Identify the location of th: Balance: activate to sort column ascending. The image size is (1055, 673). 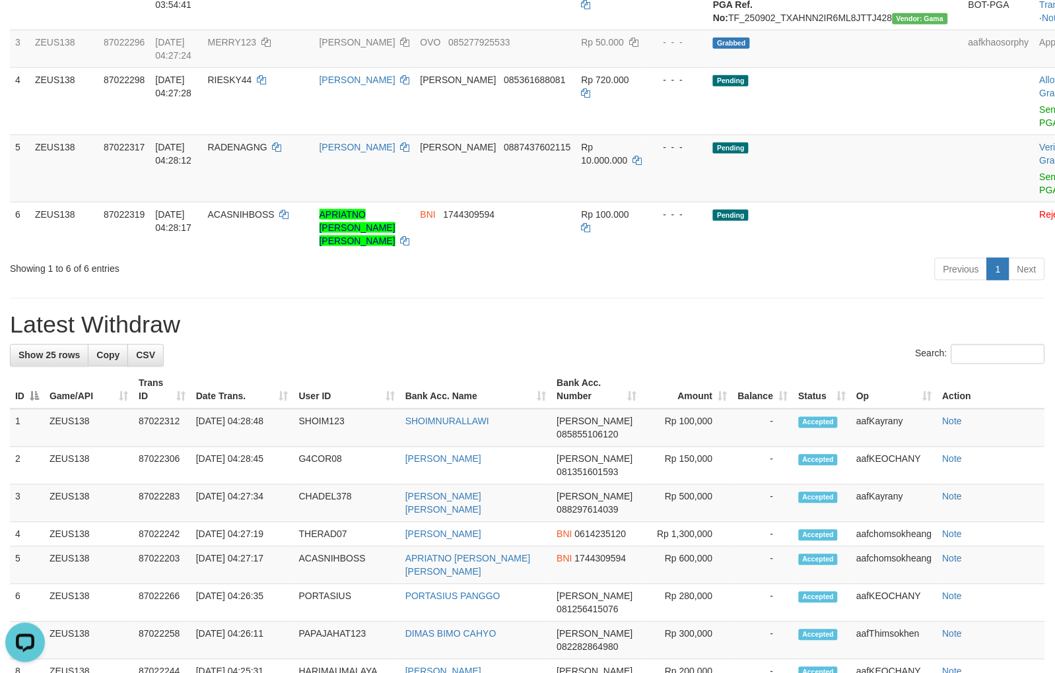
(763, 390).